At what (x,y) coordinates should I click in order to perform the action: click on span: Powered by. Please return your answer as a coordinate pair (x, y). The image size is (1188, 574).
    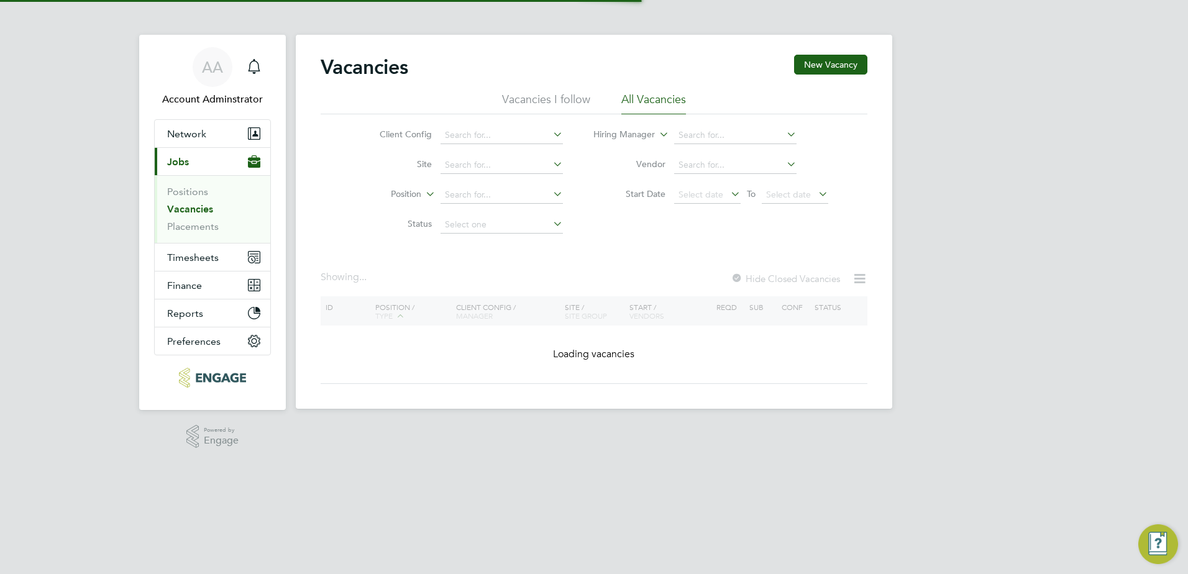
    Looking at the image, I should click on (221, 430).